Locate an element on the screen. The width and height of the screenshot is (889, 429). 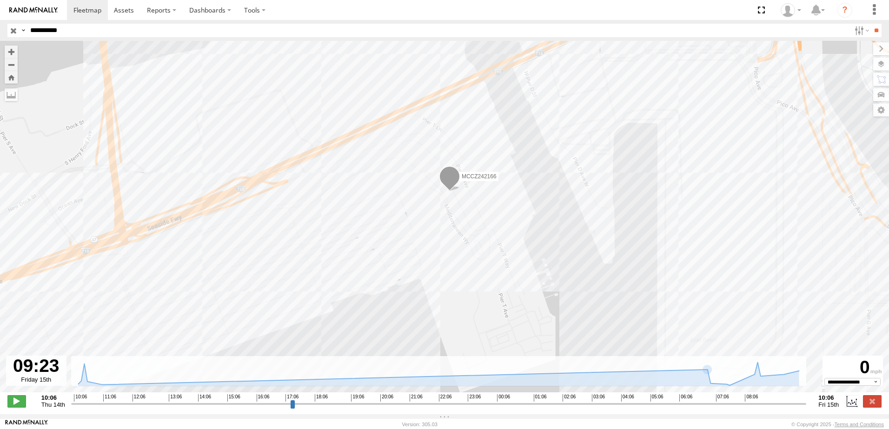
label: Play/Stop is located at coordinates (17, 402).